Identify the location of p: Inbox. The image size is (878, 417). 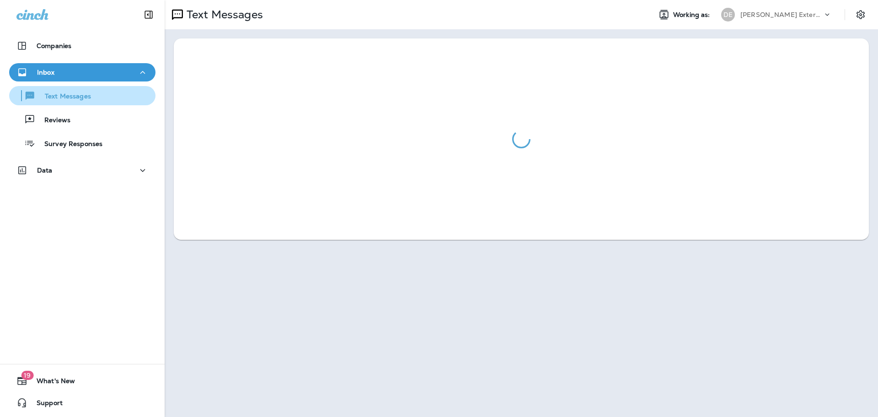
(46, 72).